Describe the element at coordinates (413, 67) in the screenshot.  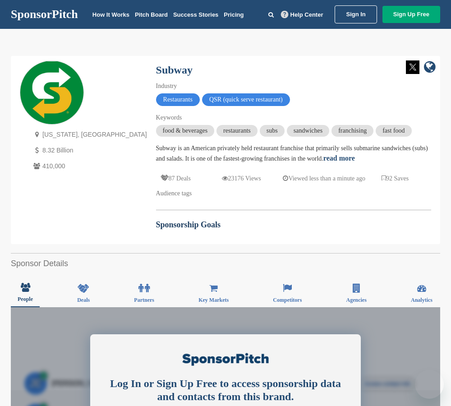
I see `img: Twitter white` at that location.